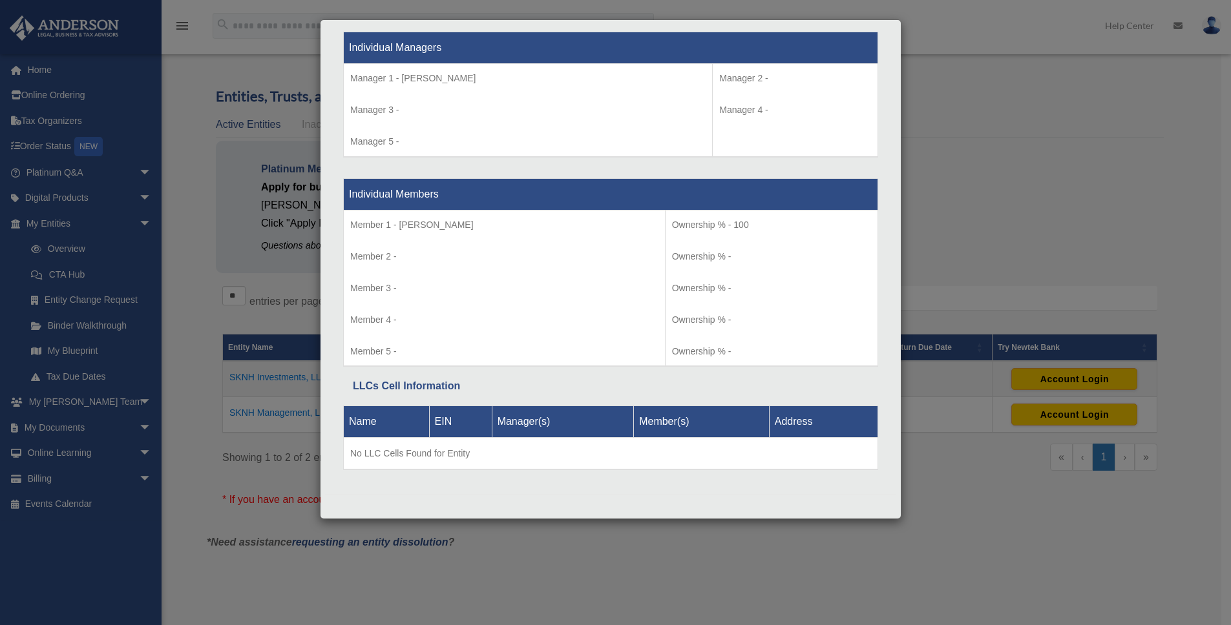  What do you see at coordinates (611, 48) in the screenshot?
I see `th: Individual Managers` at bounding box center [611, 48].